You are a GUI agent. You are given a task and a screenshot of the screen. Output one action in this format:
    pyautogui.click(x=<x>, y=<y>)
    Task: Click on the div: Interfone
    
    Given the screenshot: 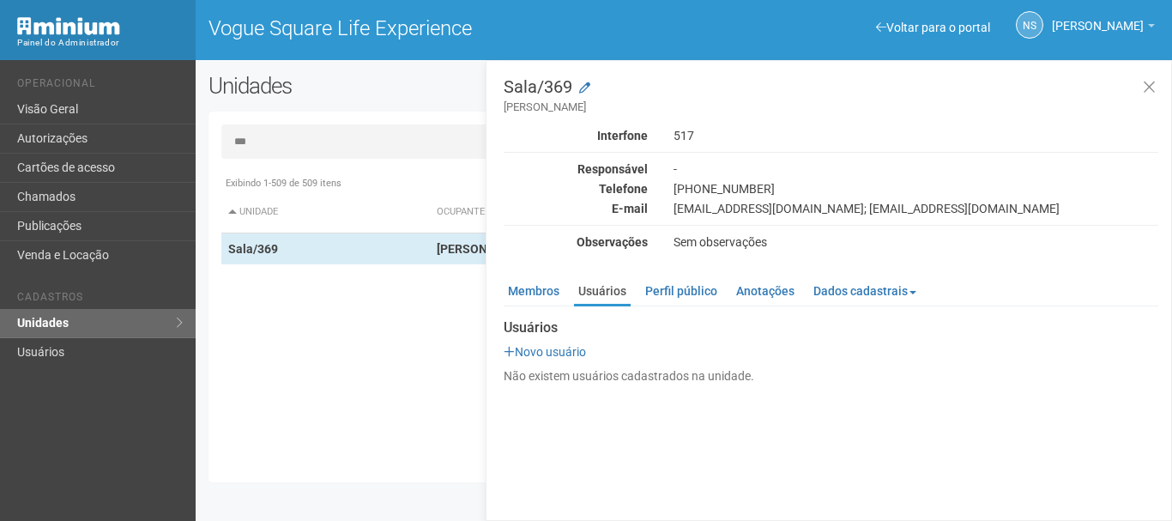 What is the action you would take?
    pyautogui.click(x=576, y=136)
    